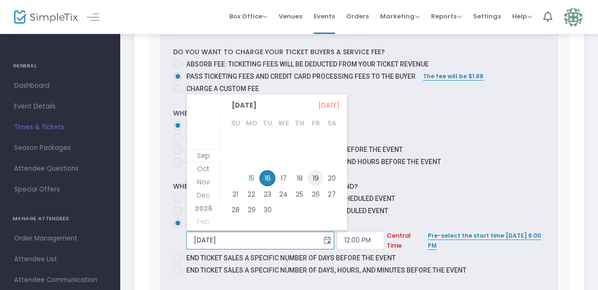  What do you see at coordinates (60, 127) in the screenshot?
I see `span: Times & Tickets` at bounding box center [60, 127].